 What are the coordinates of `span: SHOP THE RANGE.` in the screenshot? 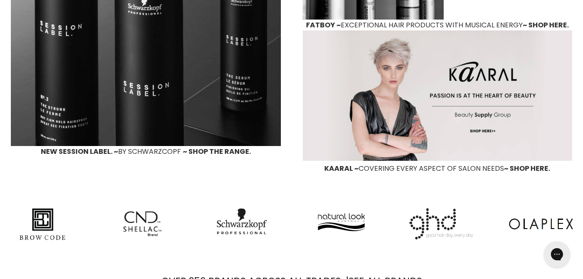 It's located at (220, 151).